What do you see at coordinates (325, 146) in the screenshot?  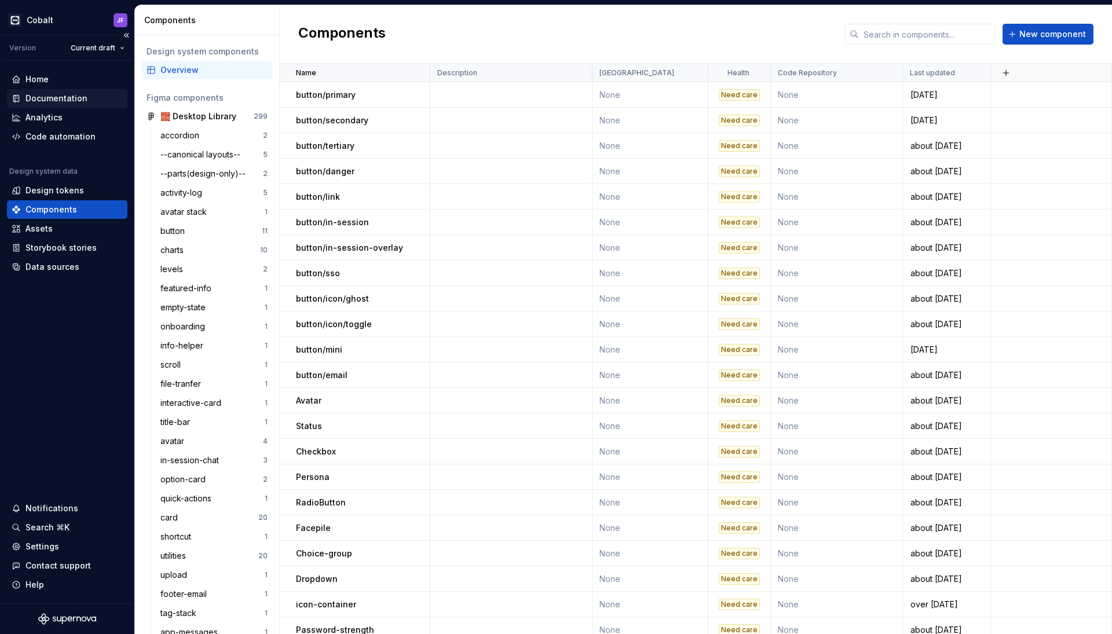 I see `p: button/tertiary` at bounding box center [325, 146].